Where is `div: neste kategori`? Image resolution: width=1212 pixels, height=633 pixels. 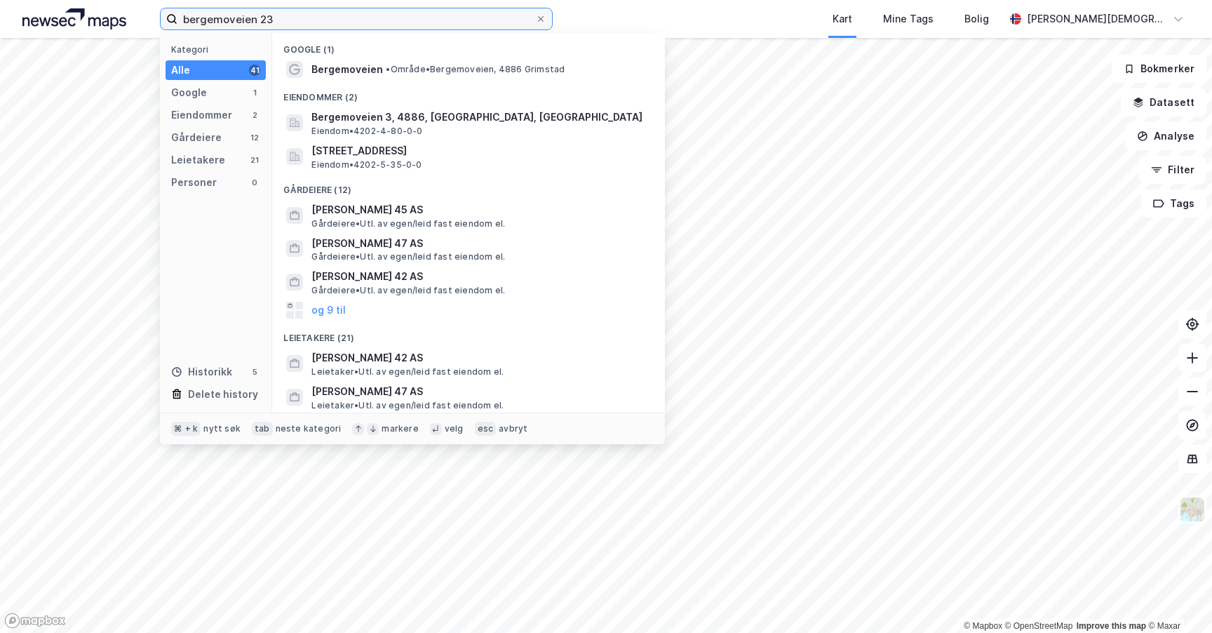
div: neste kategori is located at coordinates (309, 429).